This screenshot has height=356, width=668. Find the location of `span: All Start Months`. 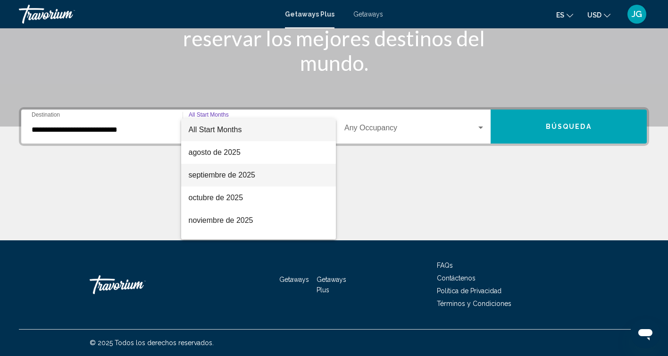

span: All Start Months is located at coordinates (215, 129).